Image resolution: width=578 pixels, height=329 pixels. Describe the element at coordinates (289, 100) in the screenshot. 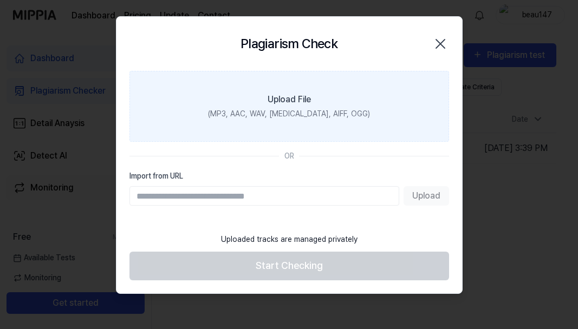

I see `div: Upload File` at that location.